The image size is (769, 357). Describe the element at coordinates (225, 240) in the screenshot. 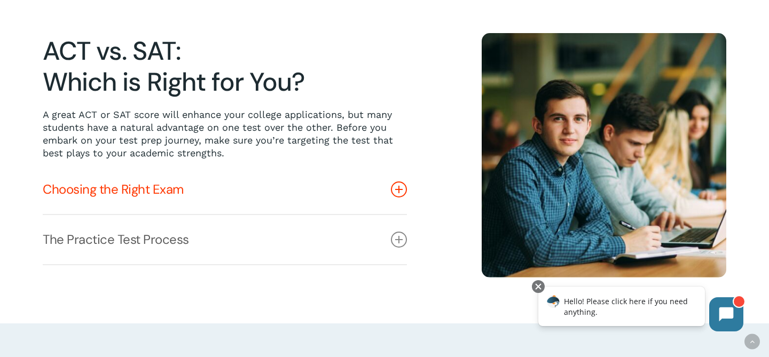

I see `a: The Practice Test Process` at that location.